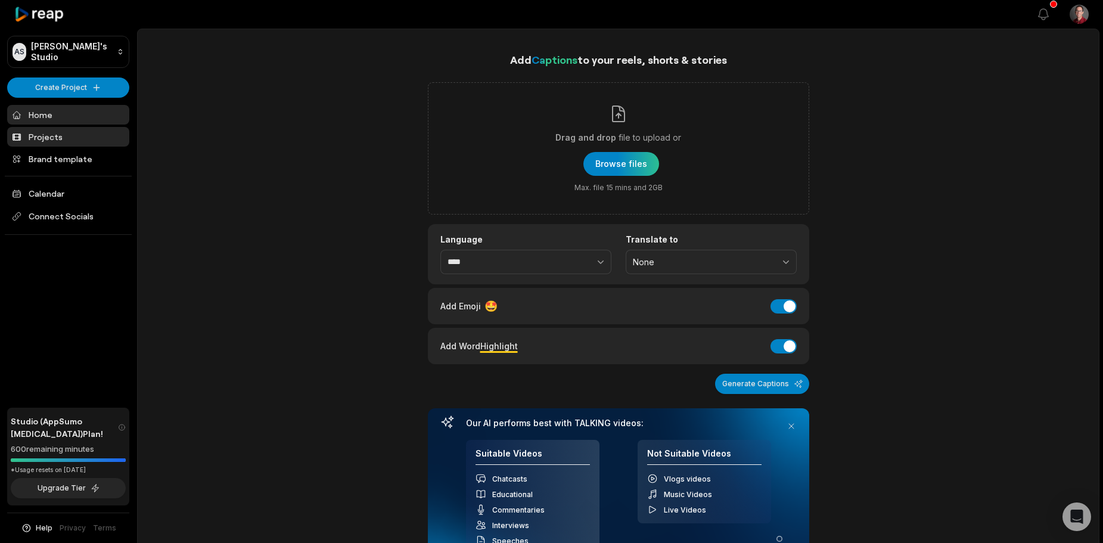  Describe the element at coordinates (532, 456) in the screenshot. I see `h4: Suitable Videos` at that location.